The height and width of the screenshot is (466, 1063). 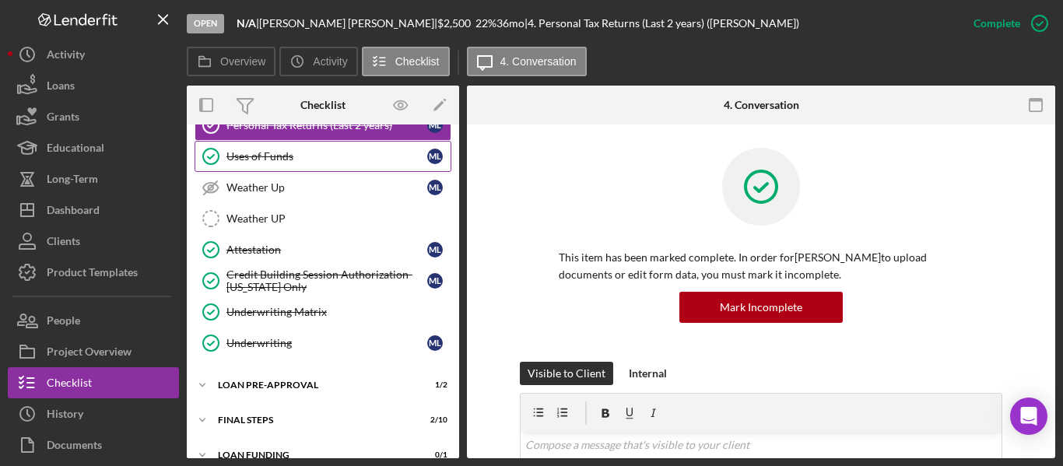 What do you see at coordinates (93, 445) in the screenshot?
I see `a: Documents` at bounding box center [93, 445].